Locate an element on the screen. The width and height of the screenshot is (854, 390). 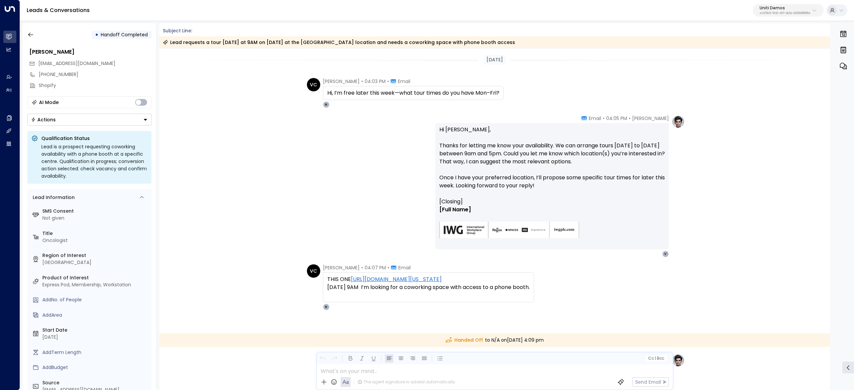
div: V is located at coordinates (665, 254).